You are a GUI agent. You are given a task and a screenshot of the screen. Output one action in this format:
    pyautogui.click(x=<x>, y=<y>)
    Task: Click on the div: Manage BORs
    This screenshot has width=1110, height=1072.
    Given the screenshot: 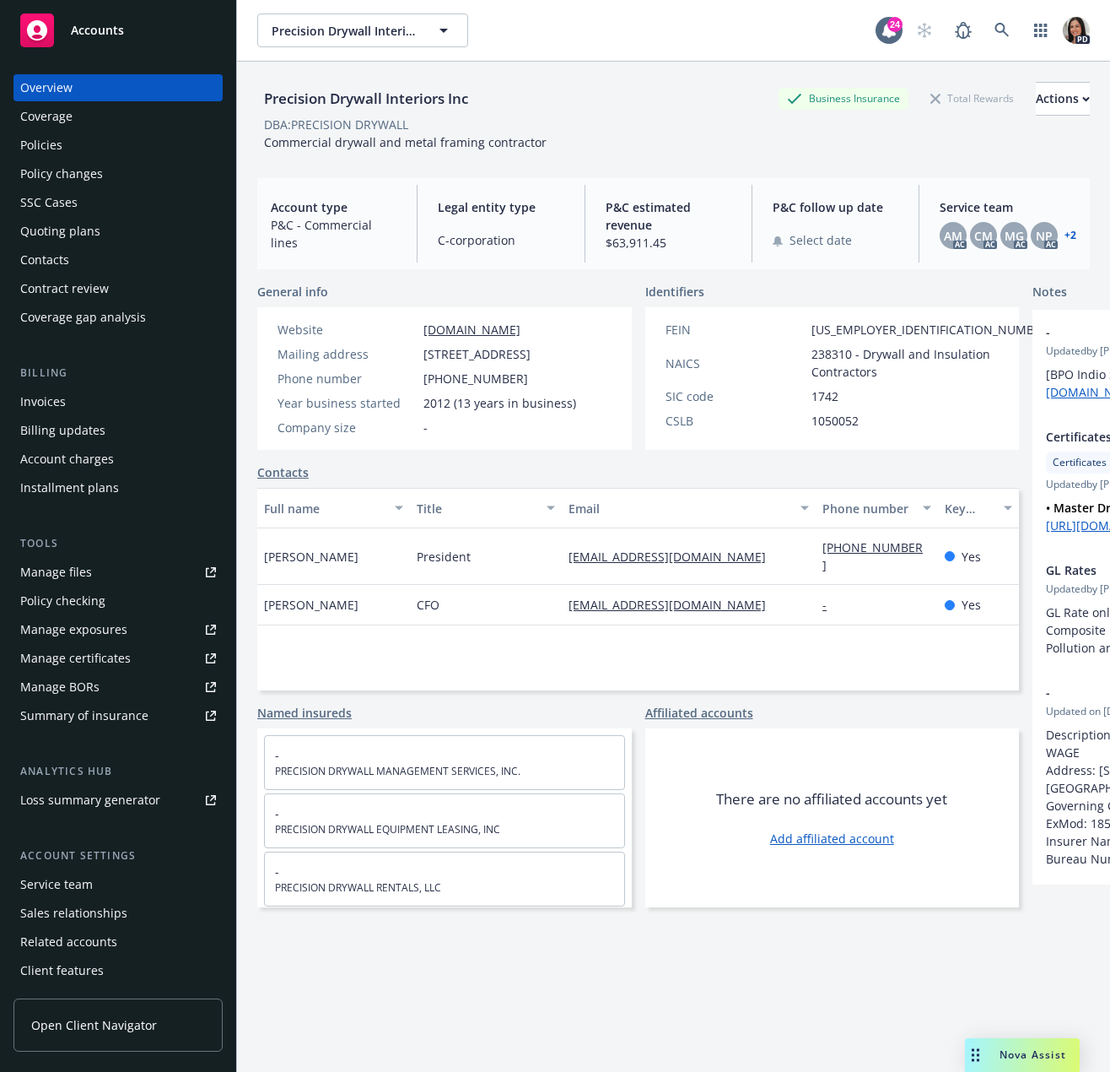 What is the action you would take?
    pyautogui.click(x=60, y=687)
    